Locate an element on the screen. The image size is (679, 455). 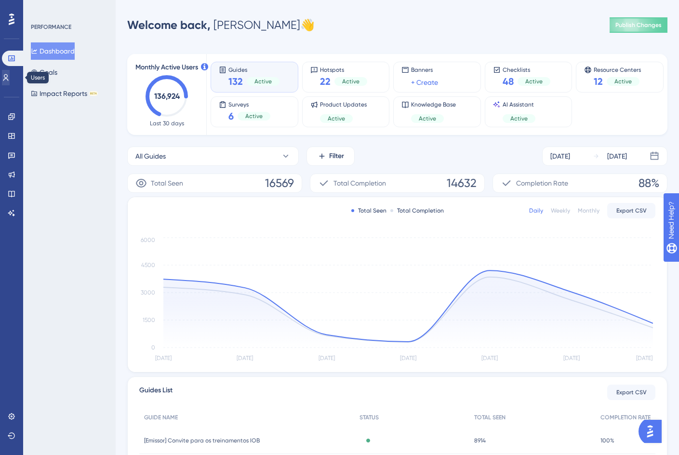
span: Knowledge Base is located at coordinates (433, 105).